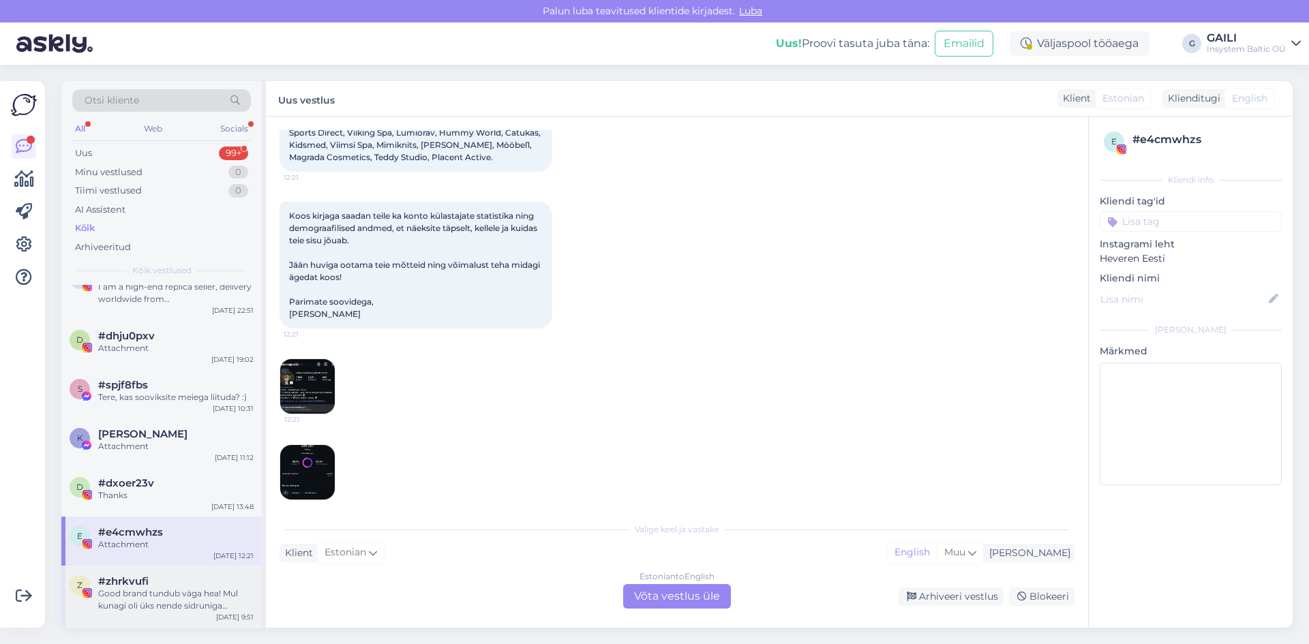 This screenshot has width=1309, height=644. What do you see at coordinates (789, 43) in the screenshot?
I see `b: Uus!` at bounding box center [789, 43].